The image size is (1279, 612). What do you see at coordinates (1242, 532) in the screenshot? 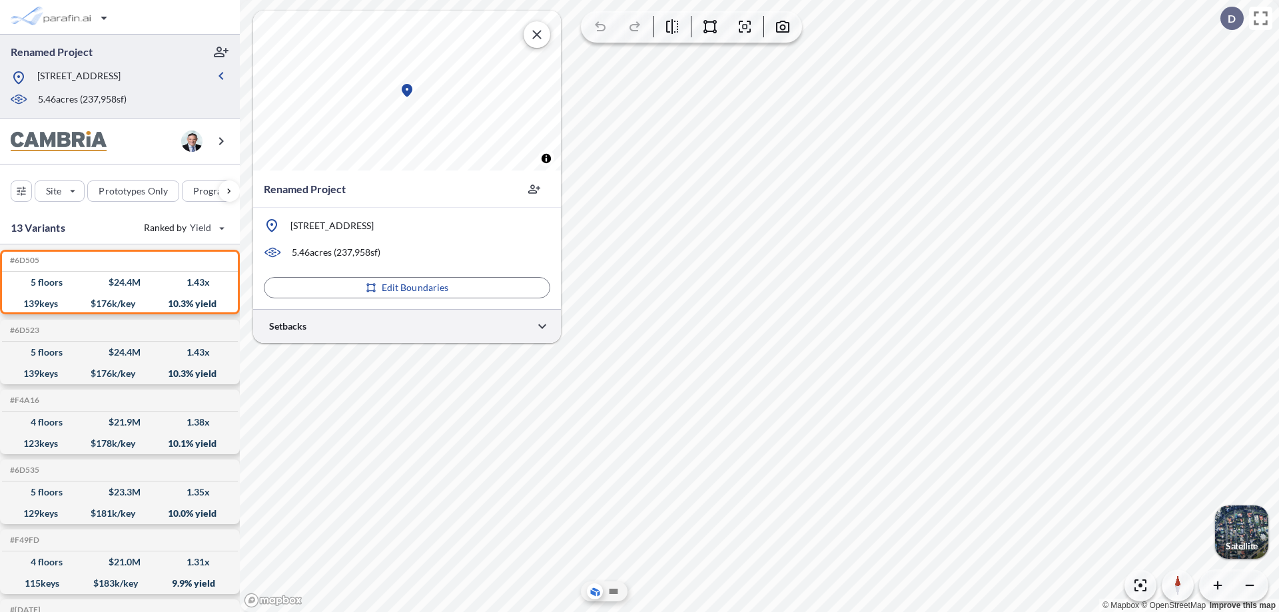
I see `button: Switcher ImageSatellite` at bounding box center [1242, 532].